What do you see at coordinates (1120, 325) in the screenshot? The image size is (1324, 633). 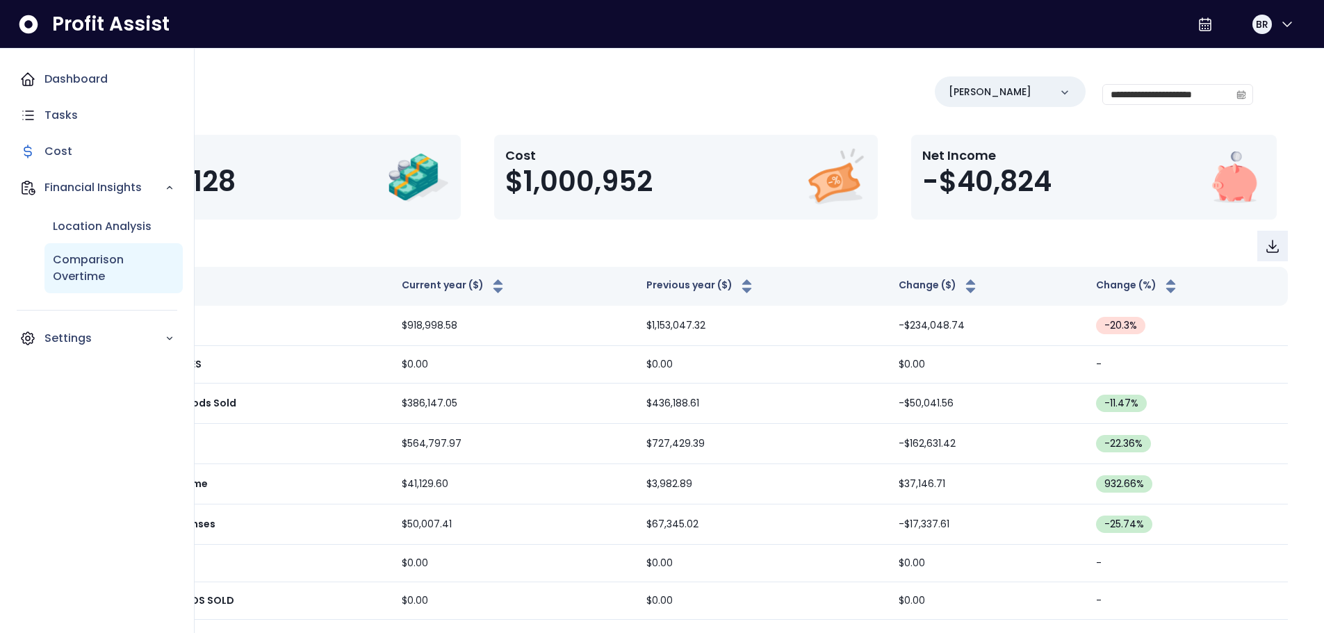 I see `span: -20.3 %` at bounding box center [1120, 325].